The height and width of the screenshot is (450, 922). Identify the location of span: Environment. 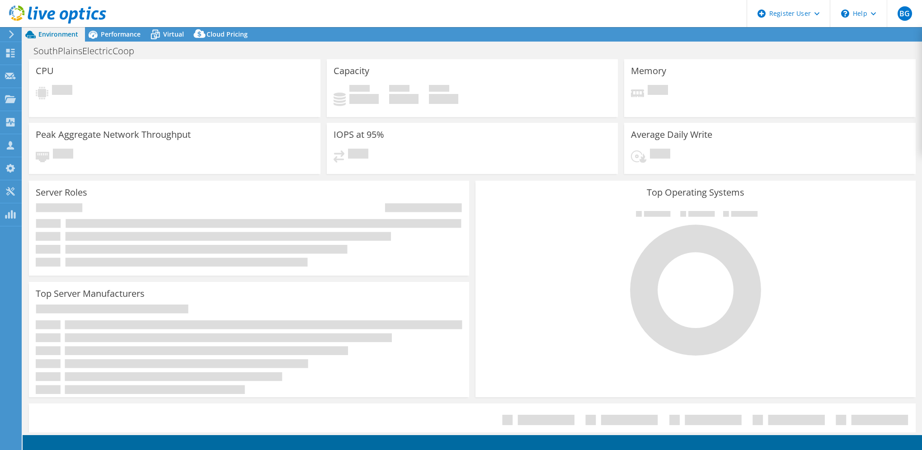
(58, 34).